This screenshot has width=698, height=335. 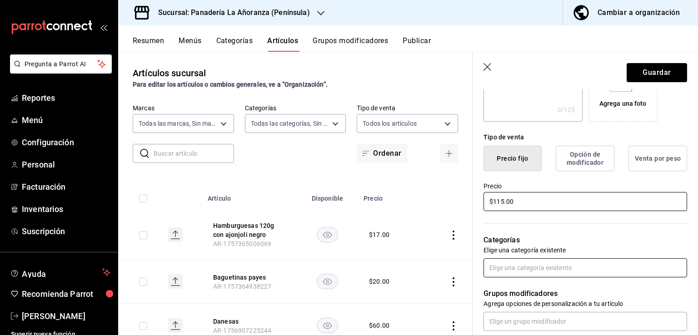 What do you see at coordinates (61, 64) in the screenshot?
I see `button: Pregunta a Parrot AI` at bounding box center [61, 64].